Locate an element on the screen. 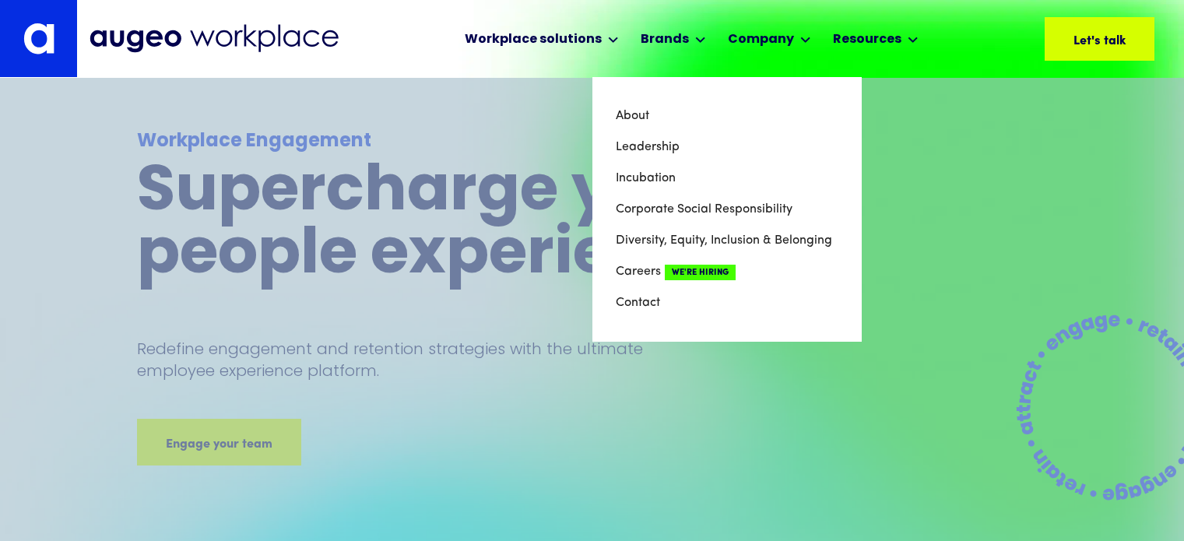 Image resolution: width=1184 pixels, height=541 pixels. div: Company is located at coordinates (761, 40).